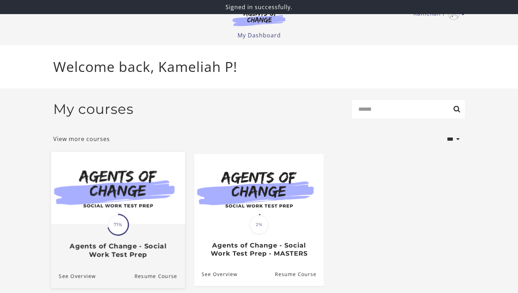 The image size is (518, 293). Describe the element at coordinates (118, 225) in the screenshot. I see `span: 71%` at that location.